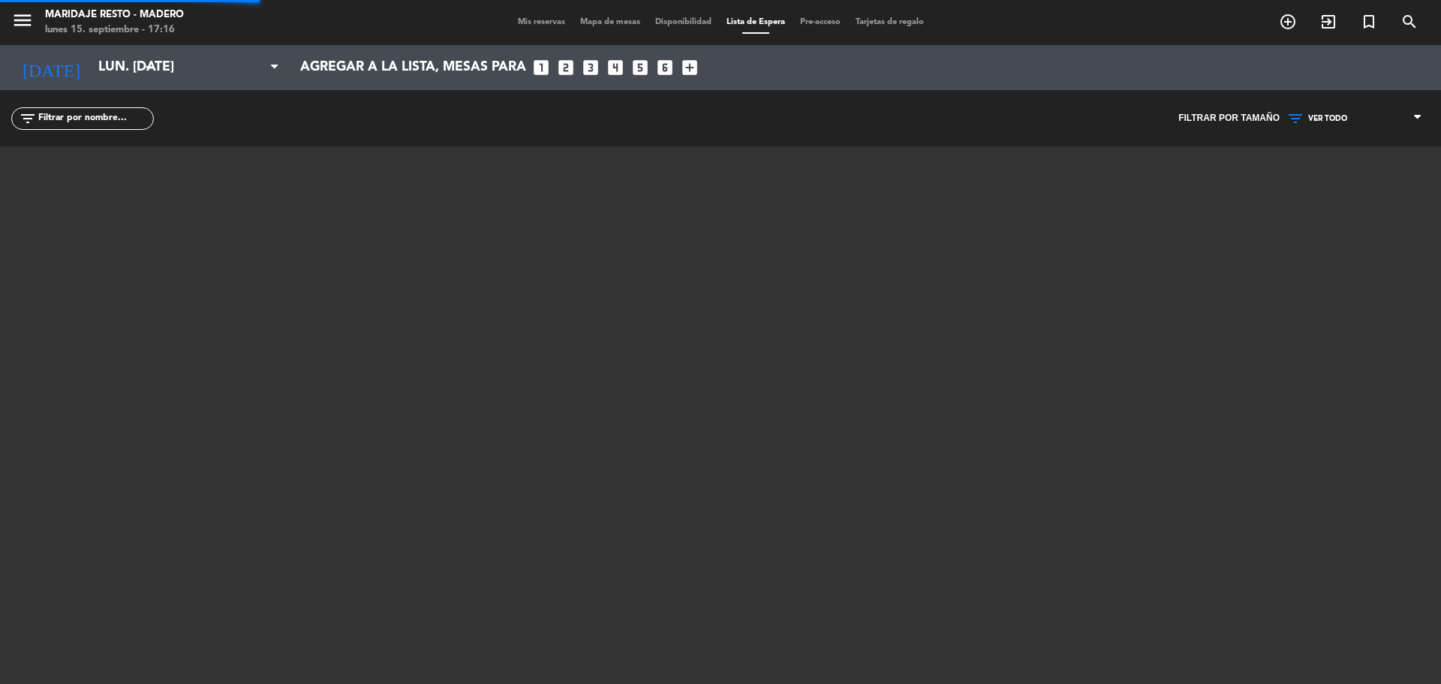 Image resolution: width=1441 pixels, height=684 pixels. I want to click on i: search, so click(1409, 22).